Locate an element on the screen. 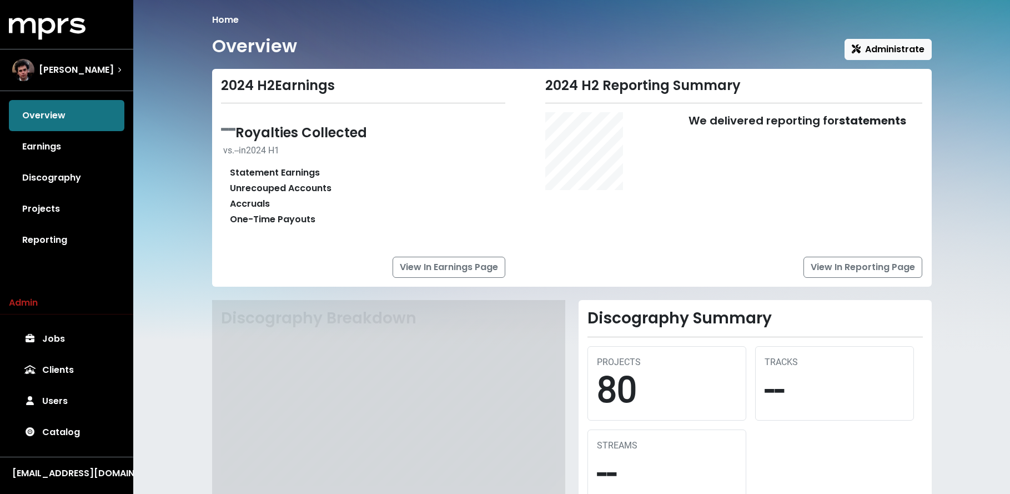 This screenshot has width=1010, height=494. div: Statement Earnings is located at coordinates (275, 173).